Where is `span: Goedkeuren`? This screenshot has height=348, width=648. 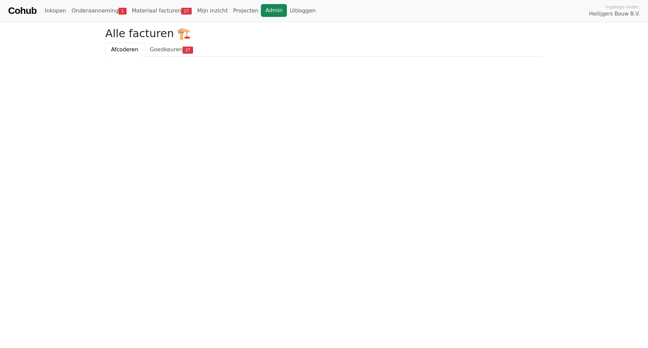 span: Goedkeuren is located at coordinates (166, 49).